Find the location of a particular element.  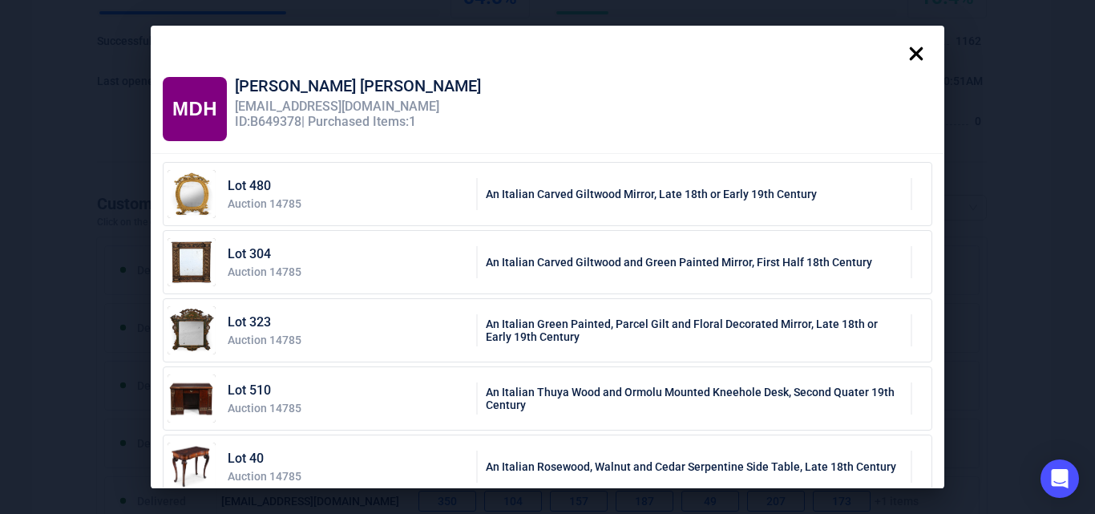

div: Lot 510 is located at coordinates (348, 392).